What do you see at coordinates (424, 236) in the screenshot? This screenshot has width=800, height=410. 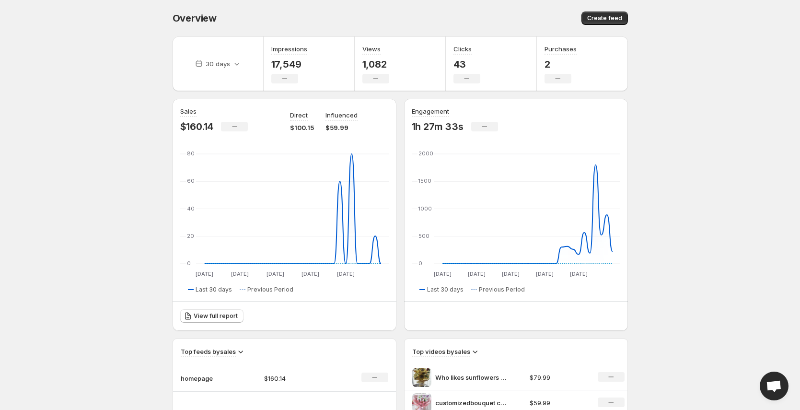 I see `text: 500` at bounding box center [424, 236].